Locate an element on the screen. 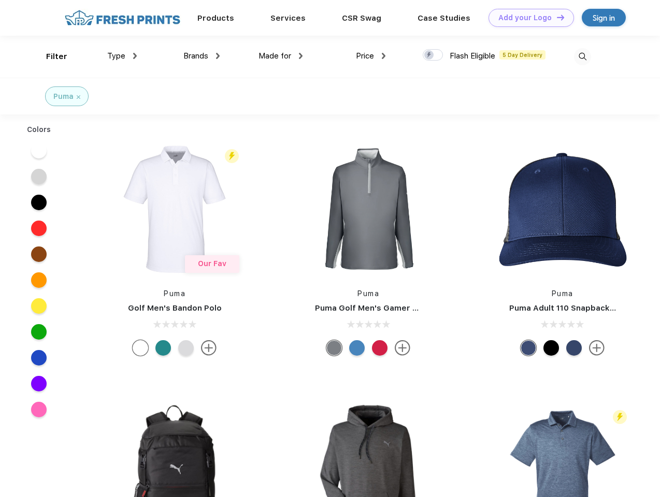 The height and width of the screenshot is (497, 660). a: Golf Men's Bandon Polo is located at coordinates (175, 308).